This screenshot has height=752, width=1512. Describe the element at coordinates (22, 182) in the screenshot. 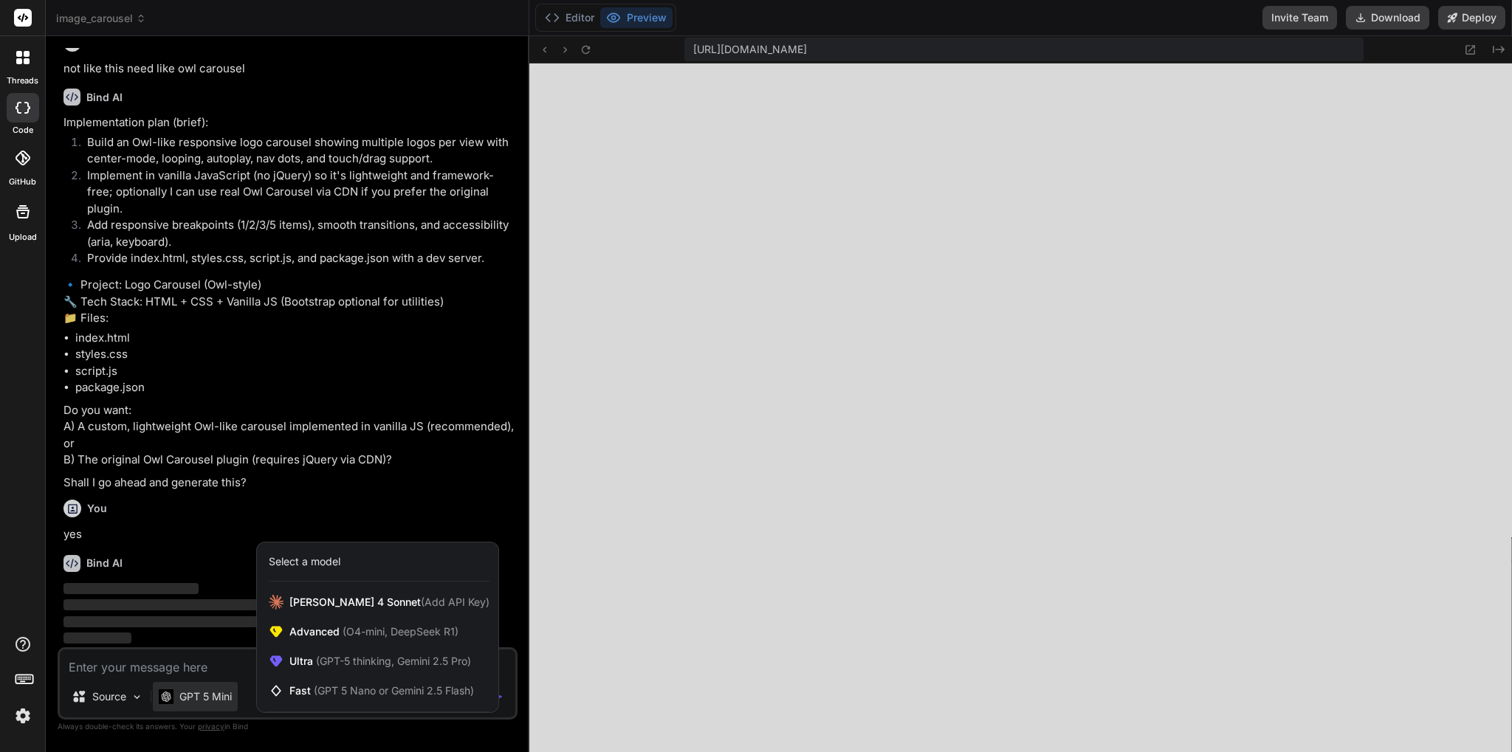

I see `label: GitHub` at that location.